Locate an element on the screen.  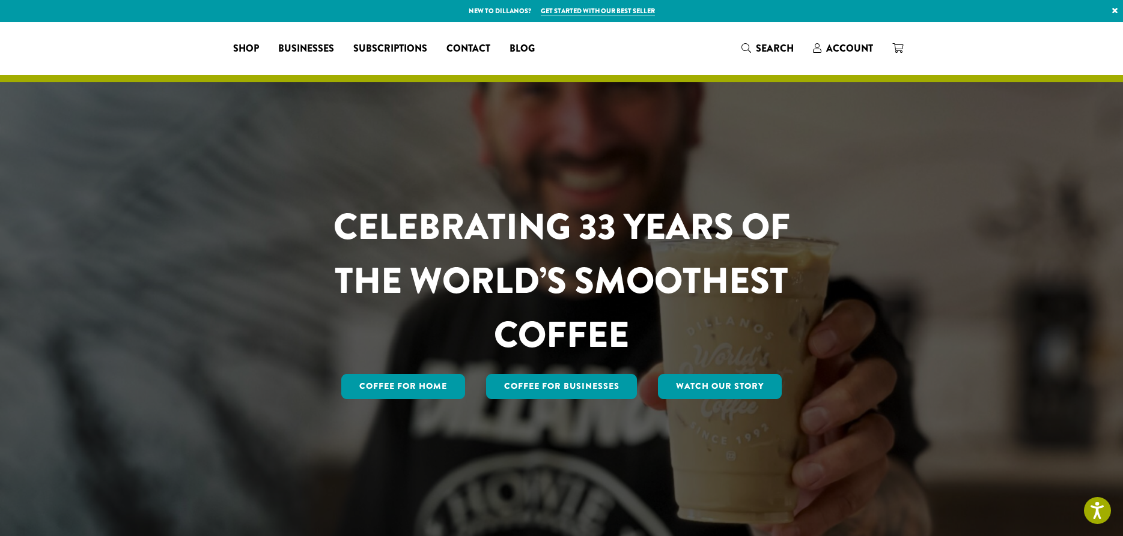
a: Get started with our best seller is located at coordinates (598, 11).